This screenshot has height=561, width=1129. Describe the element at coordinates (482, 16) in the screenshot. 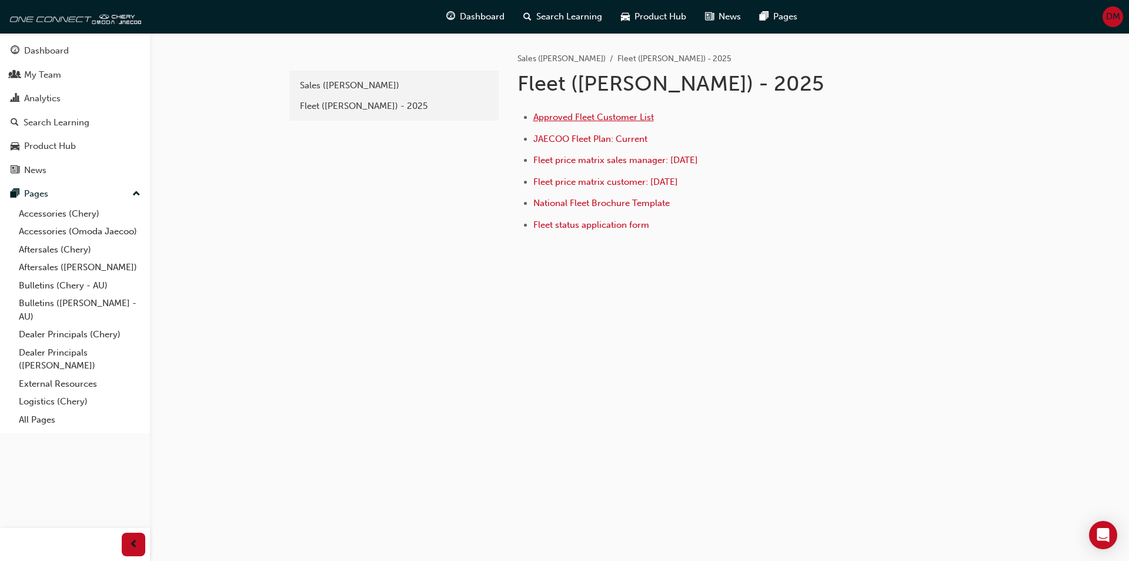

I see `span: Dashboard` at that location.